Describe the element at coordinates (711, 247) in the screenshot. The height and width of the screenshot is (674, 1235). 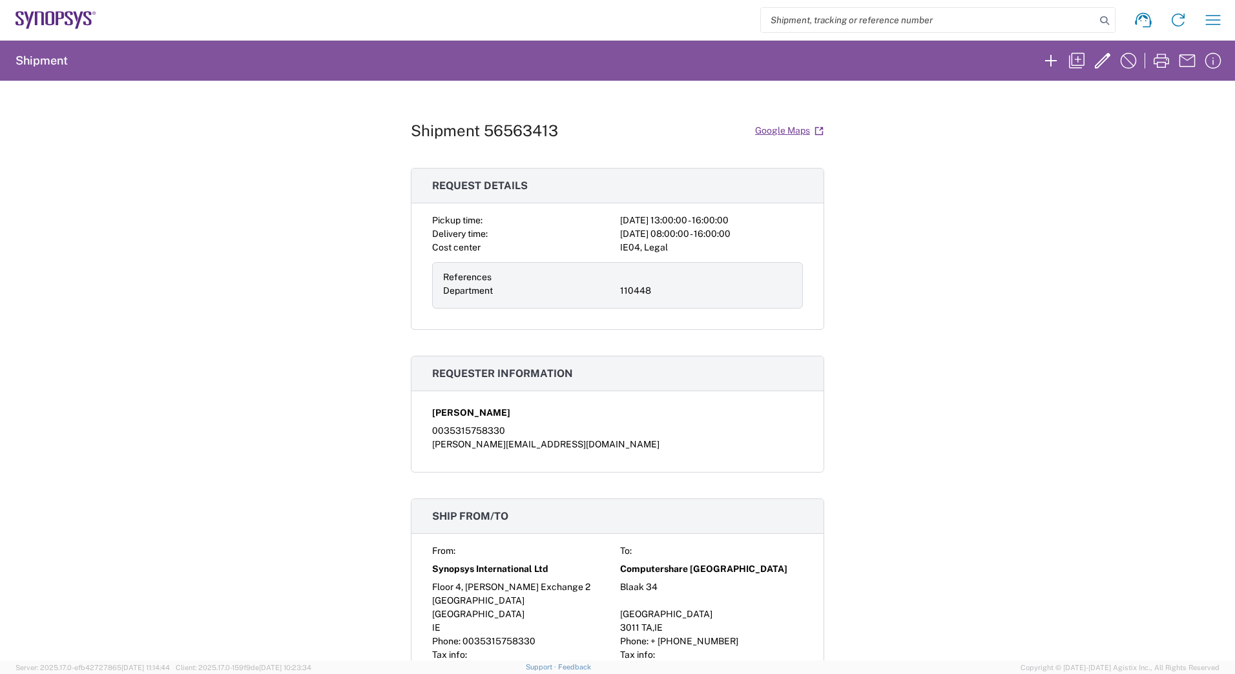
I see `div: IE04, Legal` at that location.